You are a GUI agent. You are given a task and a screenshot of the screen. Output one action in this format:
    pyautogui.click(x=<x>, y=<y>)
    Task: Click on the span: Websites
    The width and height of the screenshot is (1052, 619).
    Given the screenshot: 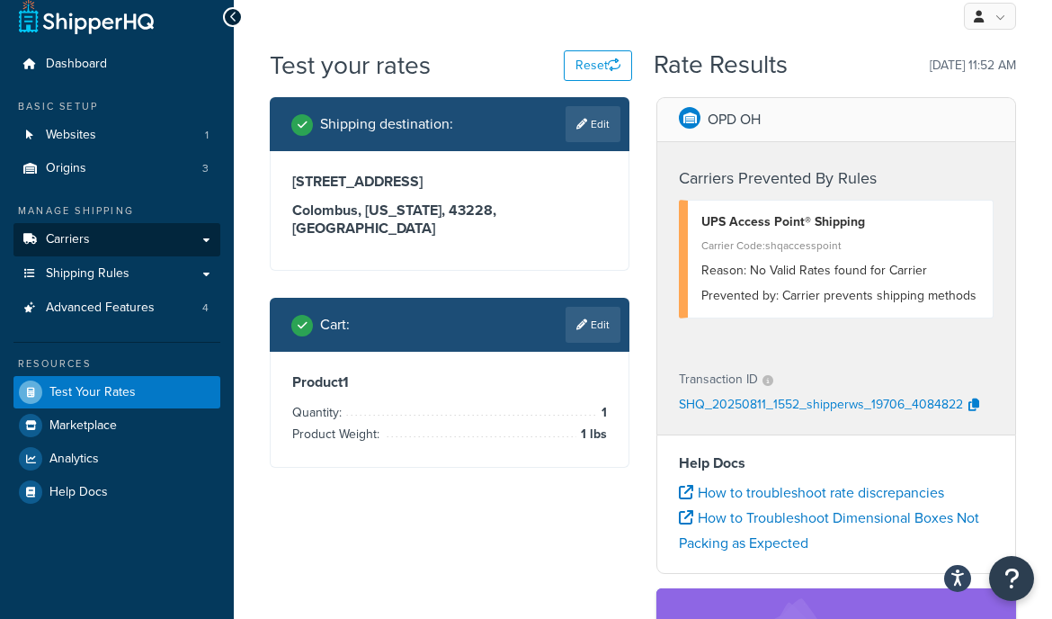 What is the action you would take?
    pyautogui.click(x=71, y=135)
    